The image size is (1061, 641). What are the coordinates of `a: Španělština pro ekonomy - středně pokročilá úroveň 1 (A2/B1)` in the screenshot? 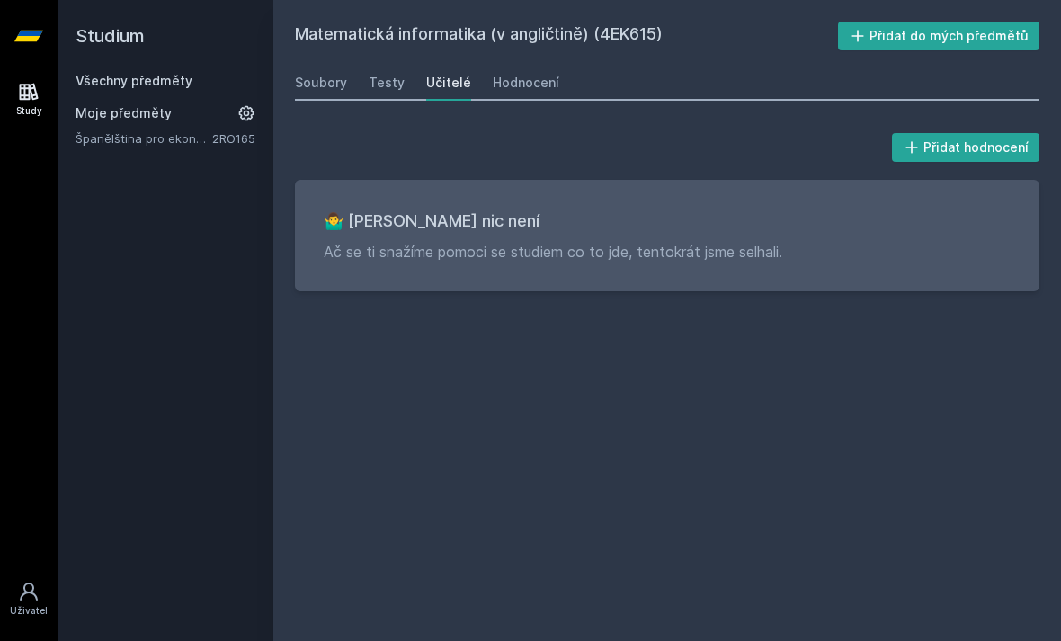 It's located at (144, 138).